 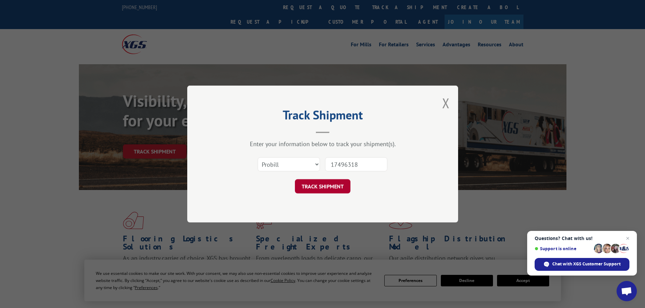 What do you see at coordinates (323, 144) in the screenshot?
I see `div: Enter your information below to track your shipment(s).` at bounding box center [323, 144].